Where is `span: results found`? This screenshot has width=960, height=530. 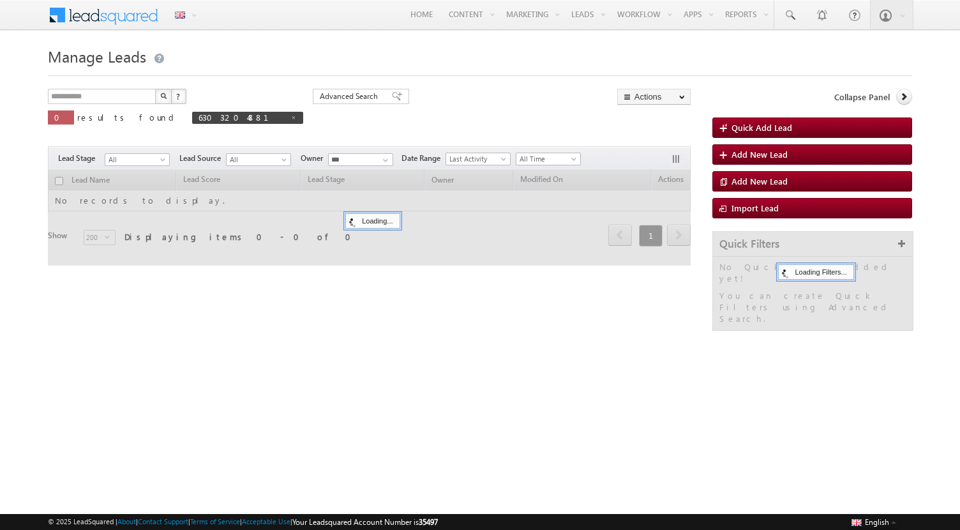
span: results found is located at coordinates (128, 117).